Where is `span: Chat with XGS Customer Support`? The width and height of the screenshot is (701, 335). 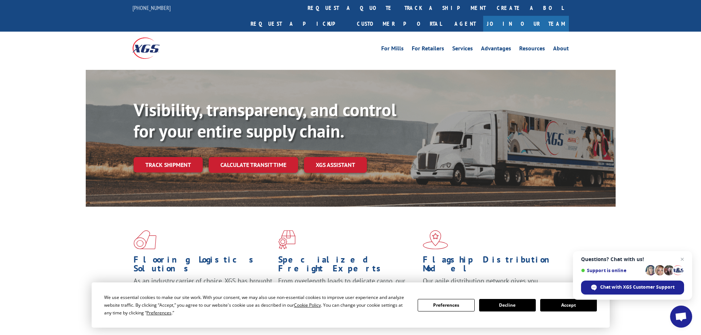 span: Chat with XGS Customer Support is located at coordinates (638, 288).